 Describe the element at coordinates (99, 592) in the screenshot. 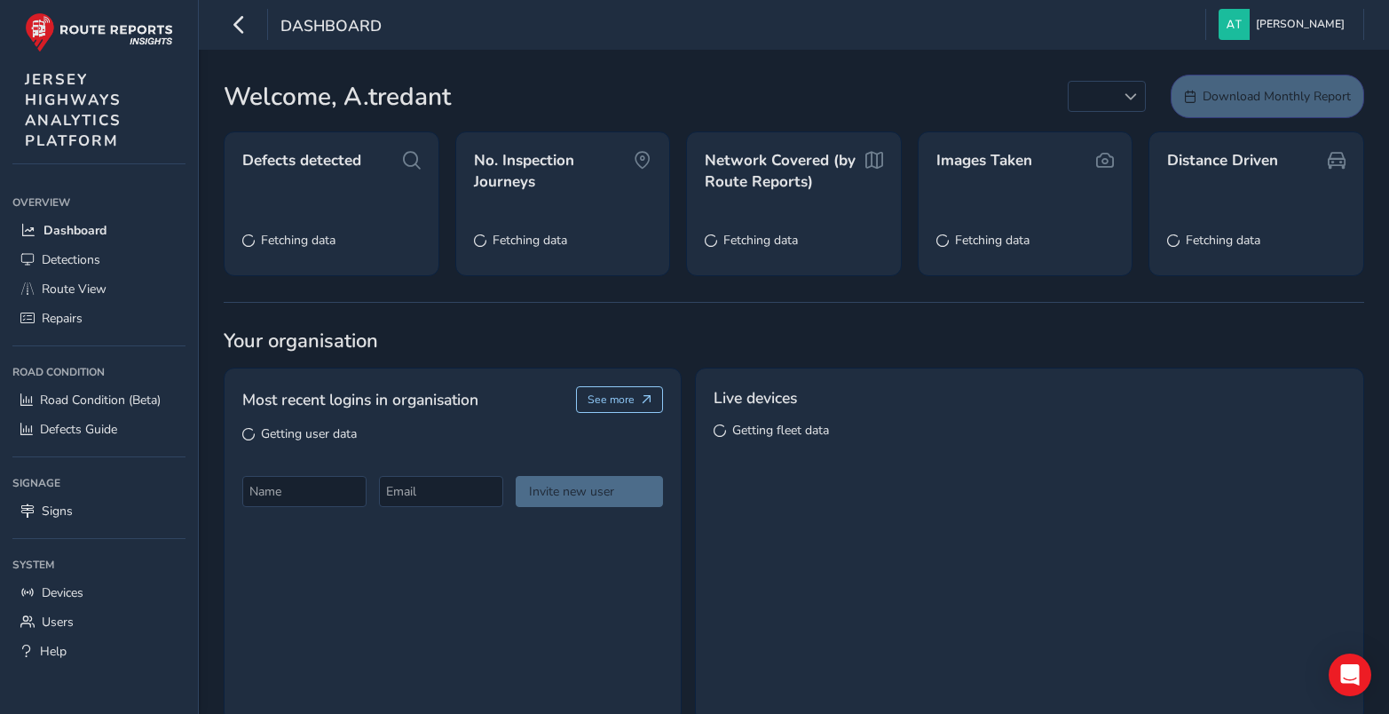

I see `a: Devices` at that location.